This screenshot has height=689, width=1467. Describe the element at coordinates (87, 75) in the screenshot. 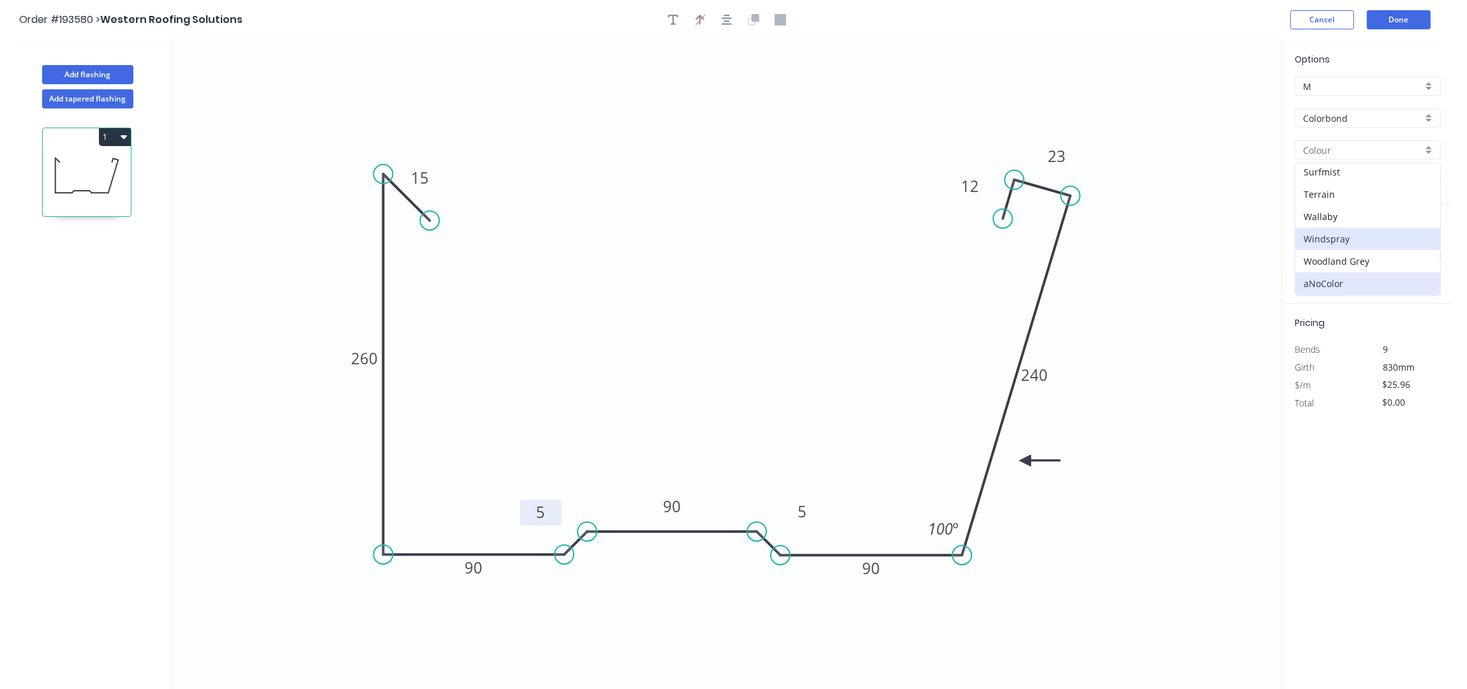

I see `button: Add flashing` at that location.